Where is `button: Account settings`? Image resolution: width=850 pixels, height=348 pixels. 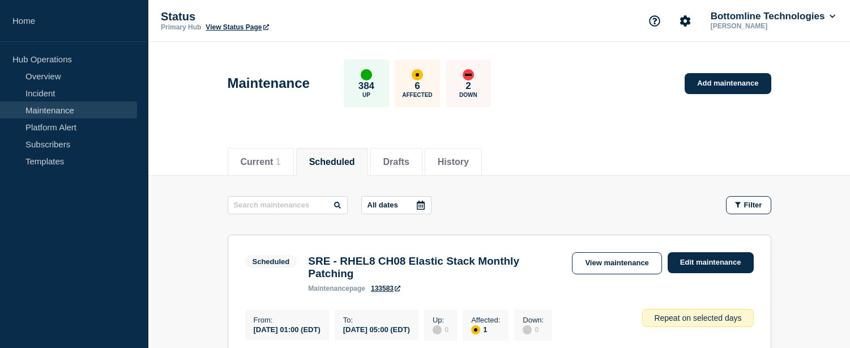
button: Account settings is located at coordinates (685, 21).